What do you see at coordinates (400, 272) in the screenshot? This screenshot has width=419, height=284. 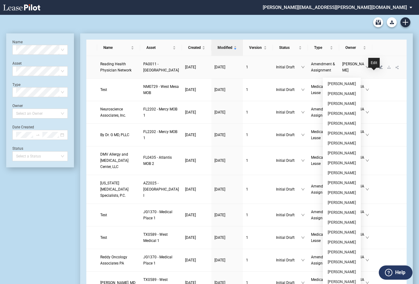 I see `label: Help` at bounding box center [400, 272].